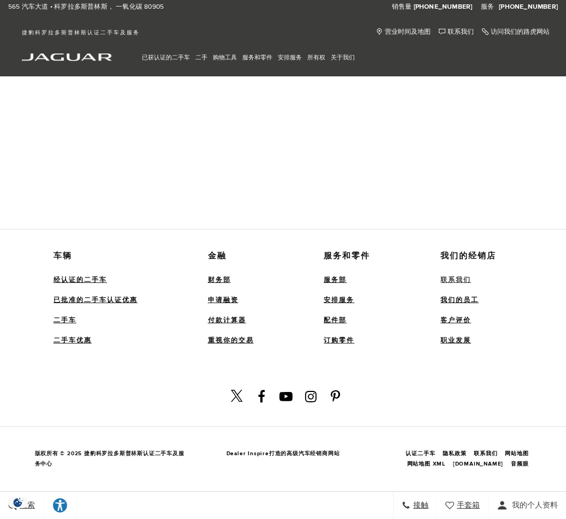  I want to click on font: 接触, so click(421, 505).